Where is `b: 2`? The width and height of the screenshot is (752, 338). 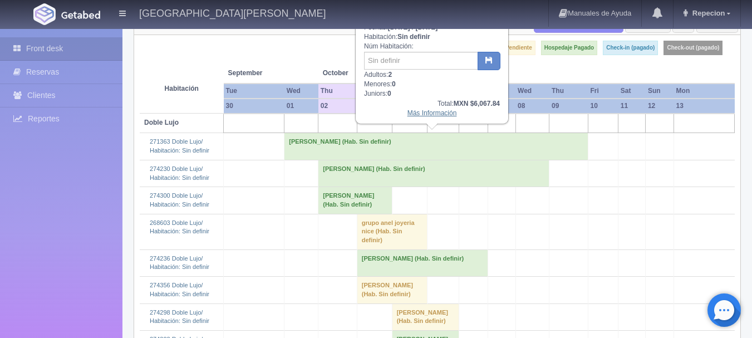 b: 2 is located at coordinates (390, 75).